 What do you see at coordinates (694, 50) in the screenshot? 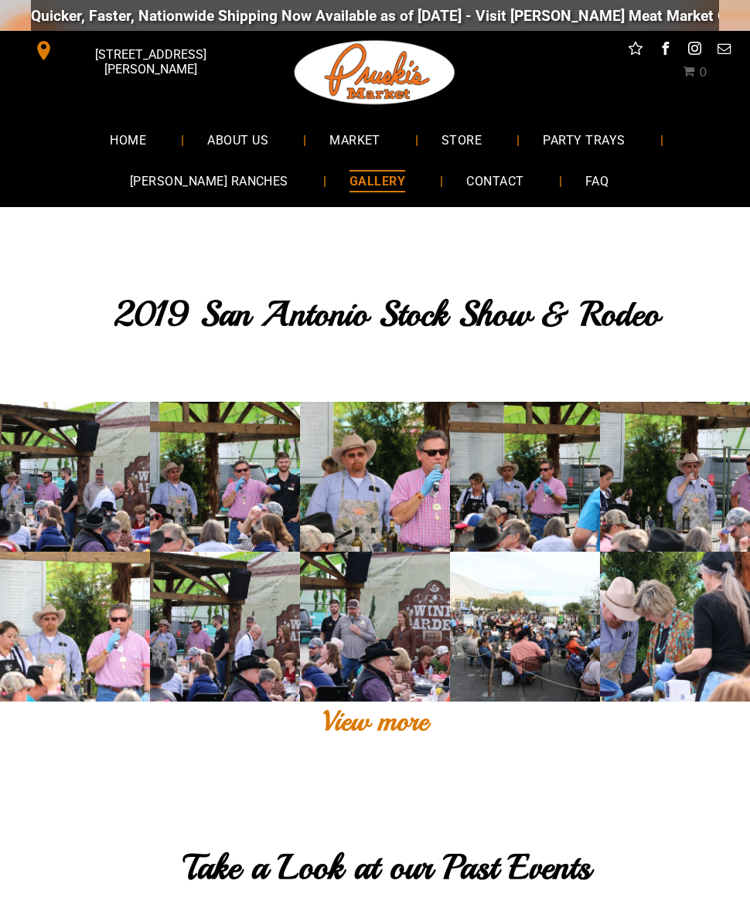
I see `a: instagram` at bounding box center [694, 50].